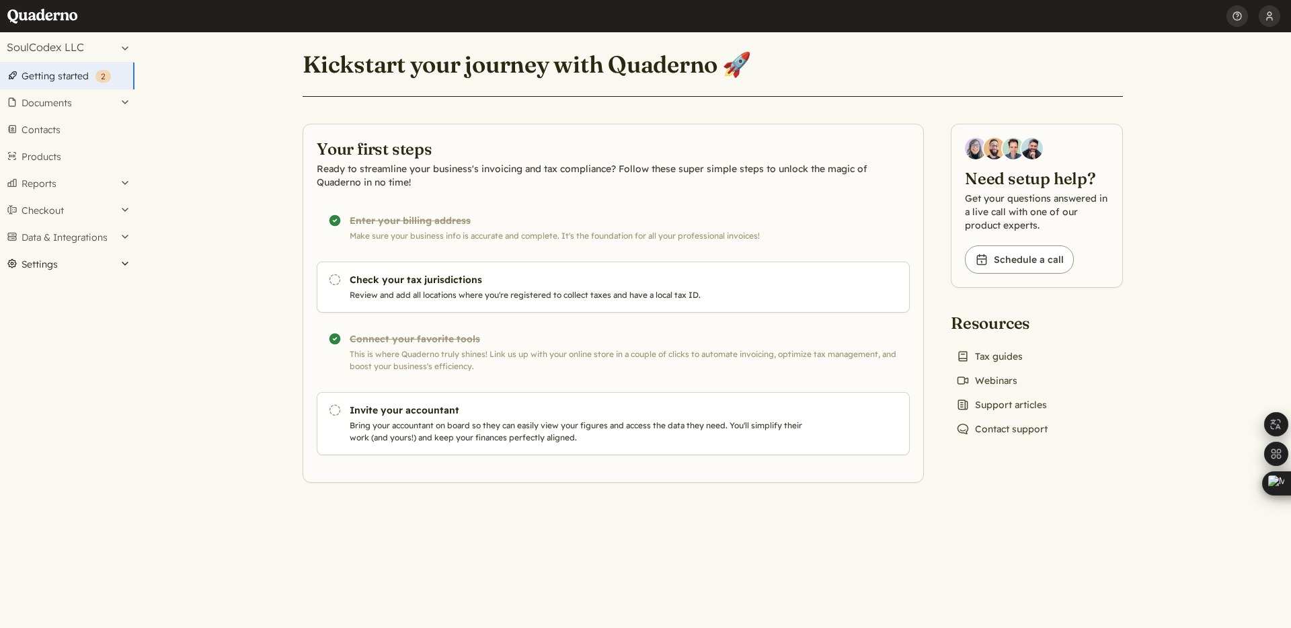 The width and height of the screenshot is (1291, 628). I want to click on a: Contact support, so click(1002, 429).